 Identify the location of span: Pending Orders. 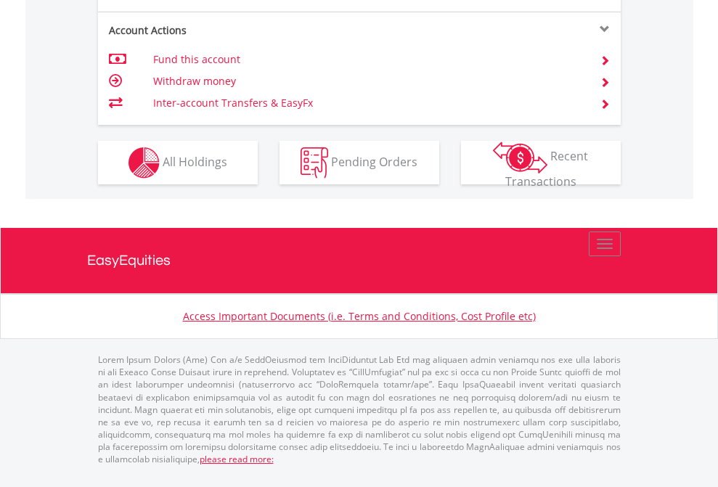
(374, 161).